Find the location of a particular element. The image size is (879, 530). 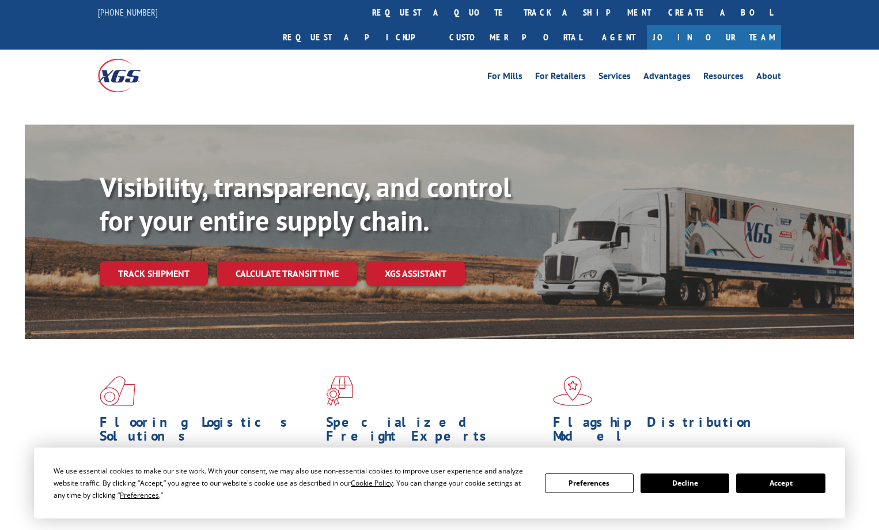

a: Calculate transit time is located at coordinates (287, 273).